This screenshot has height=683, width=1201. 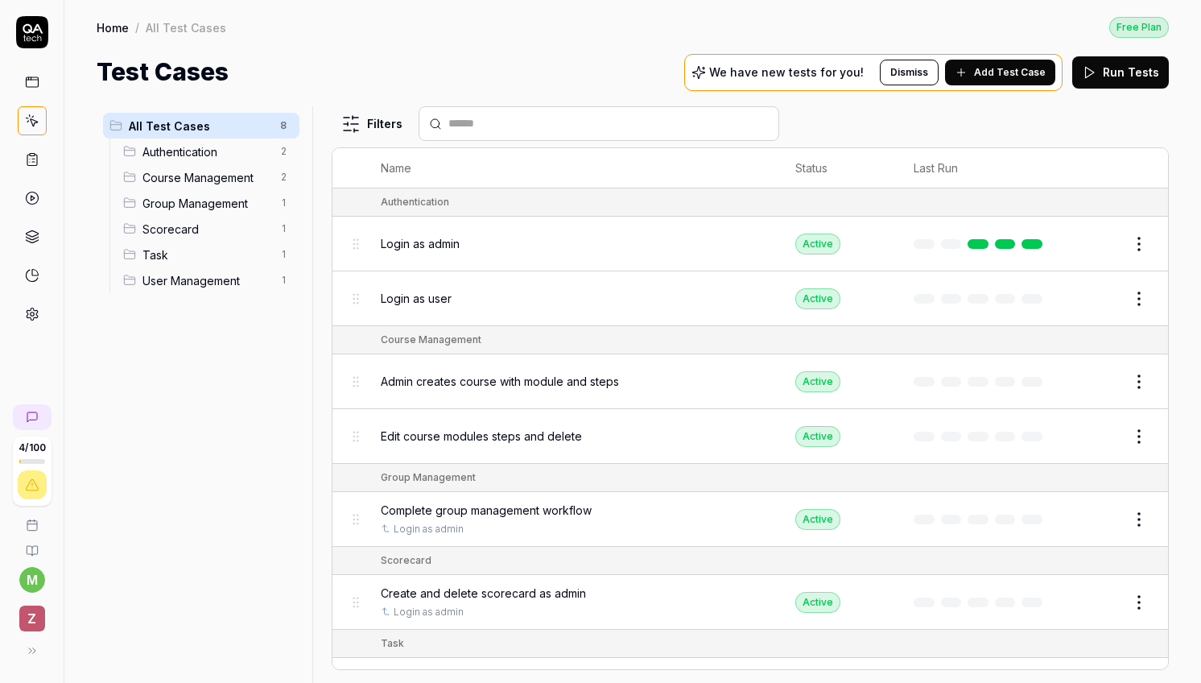 I want to click on button: Dismiss, so click(x=909, y=72).